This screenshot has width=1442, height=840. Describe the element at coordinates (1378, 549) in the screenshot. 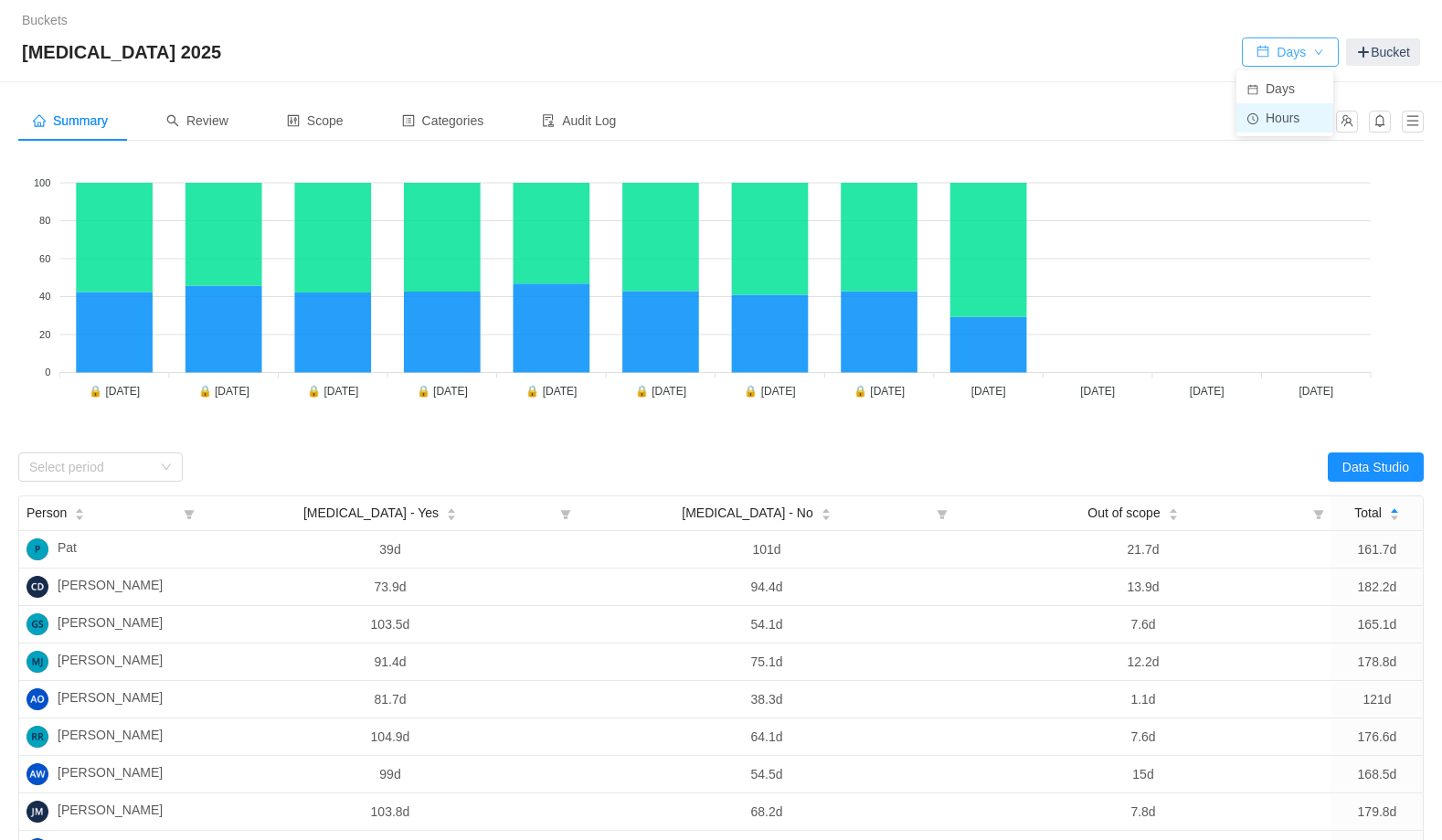

I see `td: 161.7d` at that location.